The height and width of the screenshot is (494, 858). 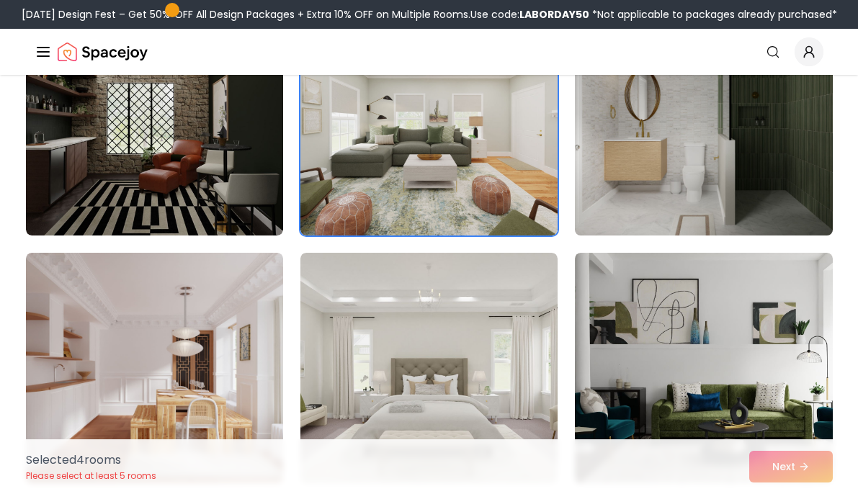 What do you see at coordinates (91, 476) in the screenshot?
I see `p: Please select at least 5 rooms` at bounding box center [91, 476].